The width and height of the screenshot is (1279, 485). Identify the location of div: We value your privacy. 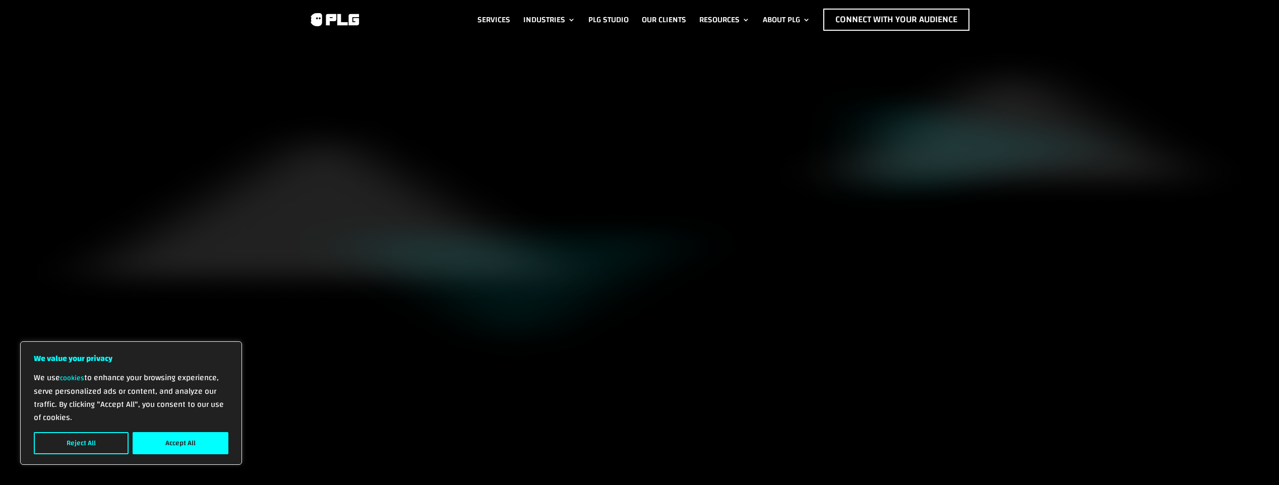
(131, 403).